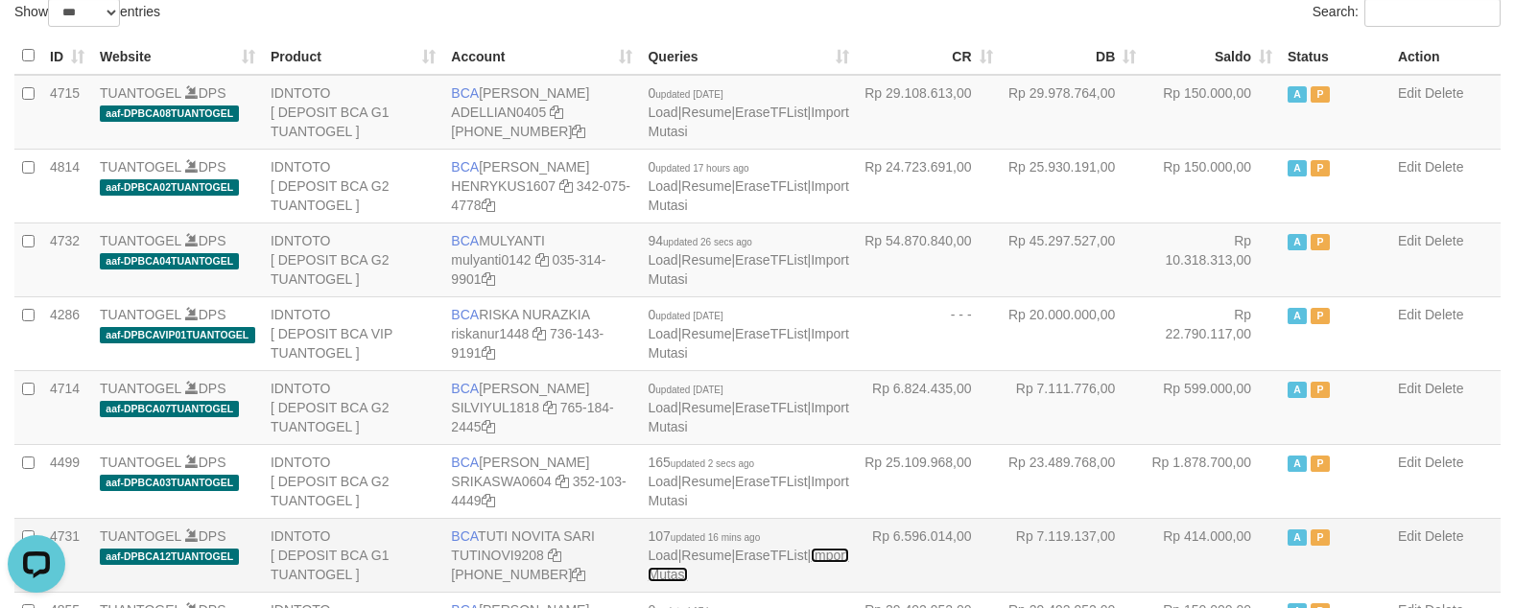  What do you see at coordinates (929, 56) in the screenshot?
I see `th: CR: activate to sort column ascending` at bounding box center [929, 56].